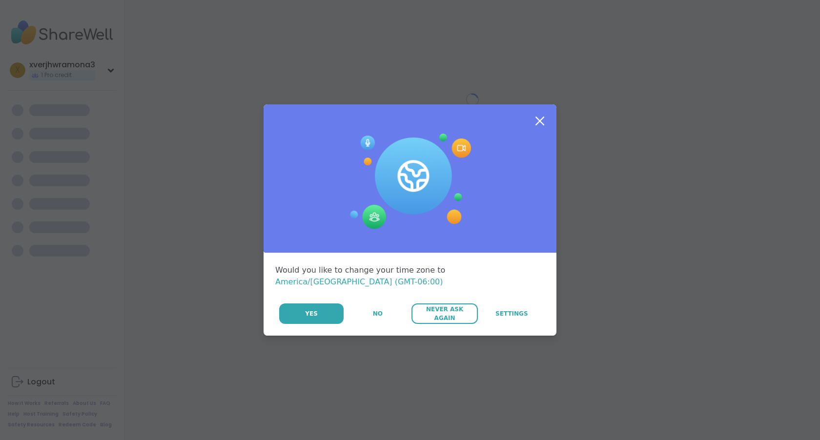  Describe the element at coordinates (378, 314) in the screenshot. I see `span: No` at that location.